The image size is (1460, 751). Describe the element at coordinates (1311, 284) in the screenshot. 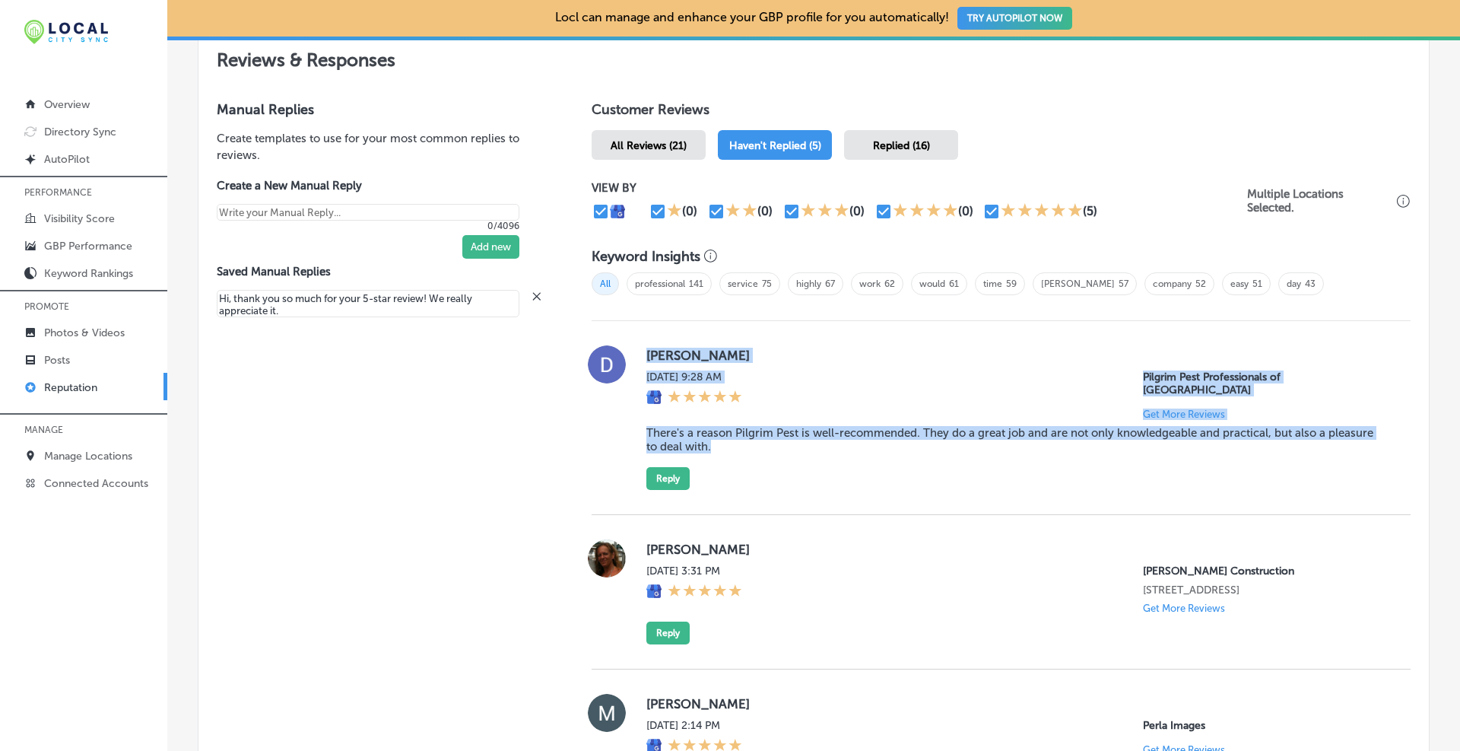

I see `a: 43` at that location.